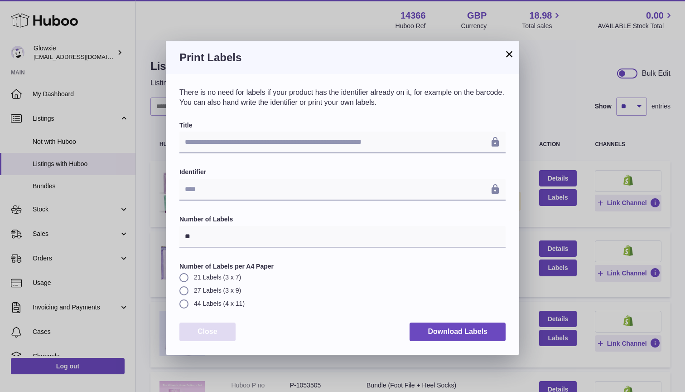 The height and width of the screenshot is (392, 685). I want to click on label: Number of Labels per A4 Paper, so click(343, 266).